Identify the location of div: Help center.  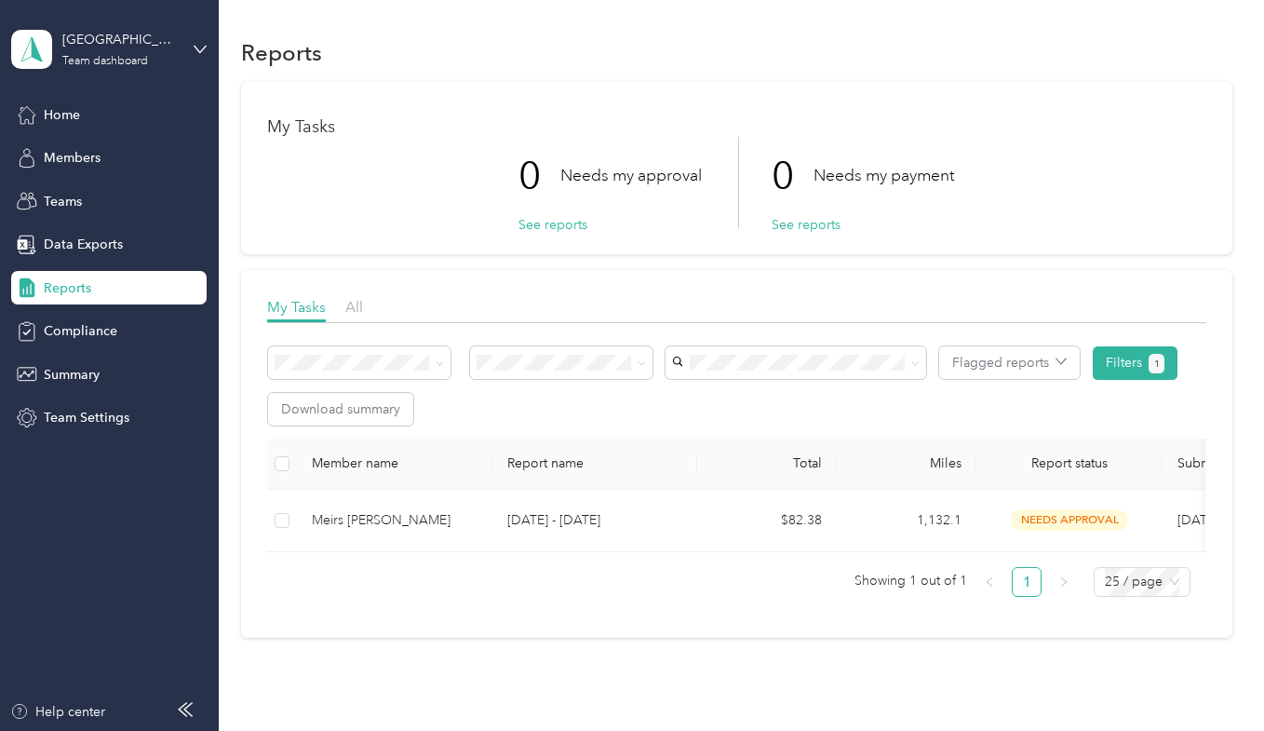
(58, 711).